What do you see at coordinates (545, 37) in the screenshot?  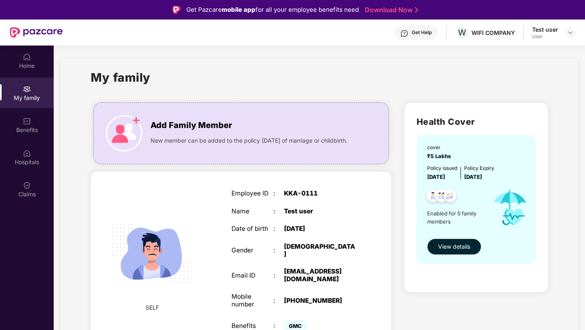 I see `div: User` at bounding box center [545, 37].